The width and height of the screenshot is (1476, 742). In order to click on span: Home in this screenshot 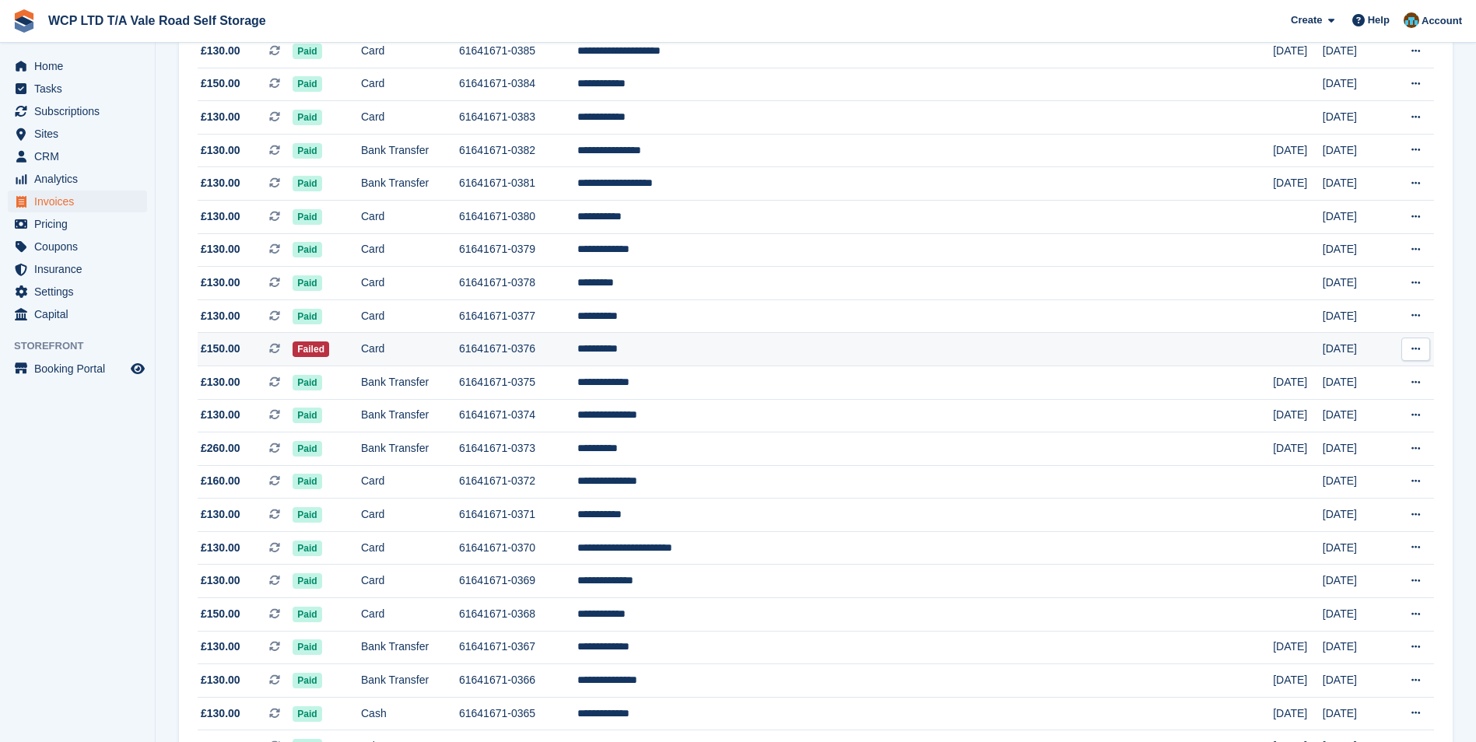, I will do `click(81, 66)`.